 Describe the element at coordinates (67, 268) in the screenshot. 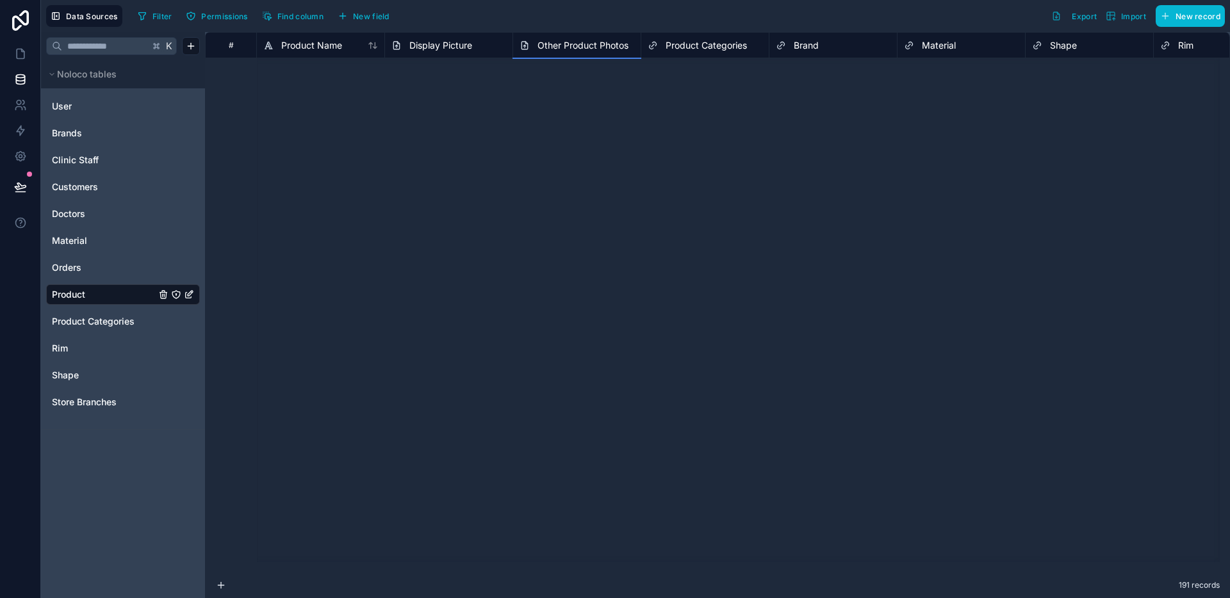

I see `span: Orders` at that location.